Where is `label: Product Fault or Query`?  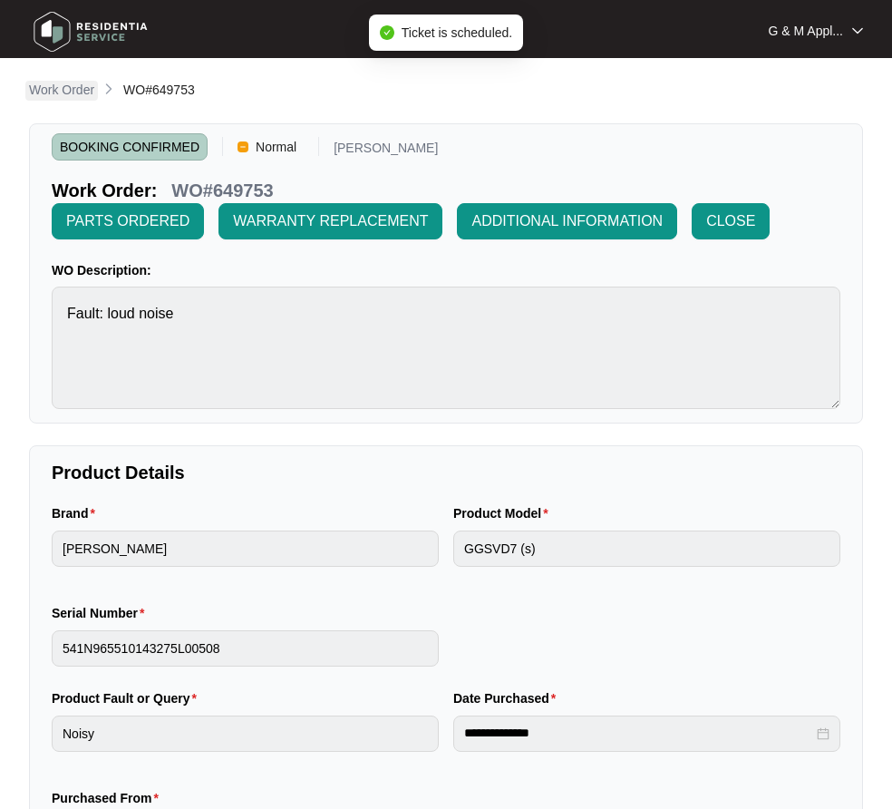 label: Product Fault or Query is located at coordinates (128, 698).